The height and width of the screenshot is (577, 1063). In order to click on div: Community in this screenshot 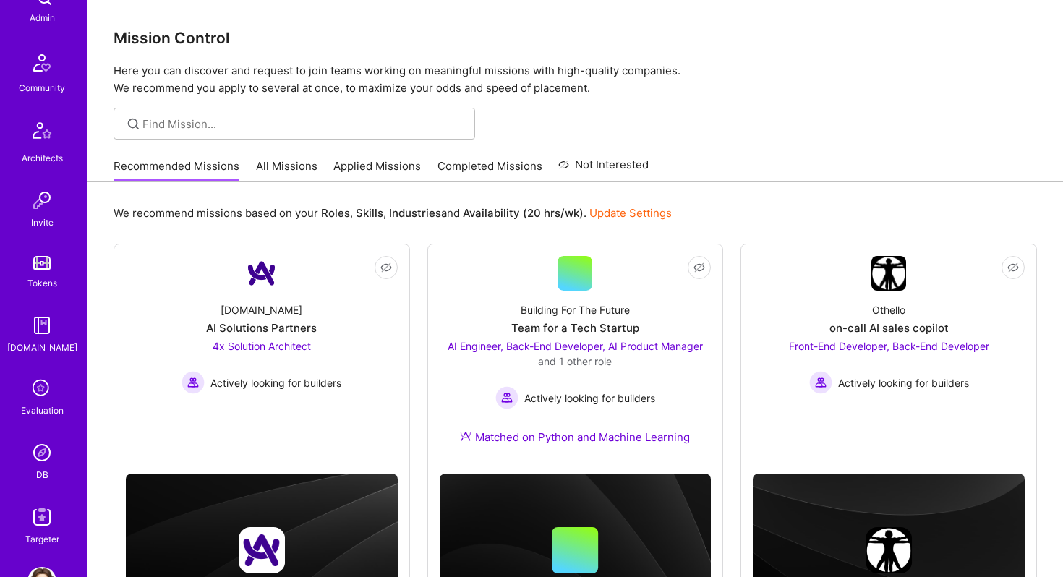, I will do `click(42, 87)`.